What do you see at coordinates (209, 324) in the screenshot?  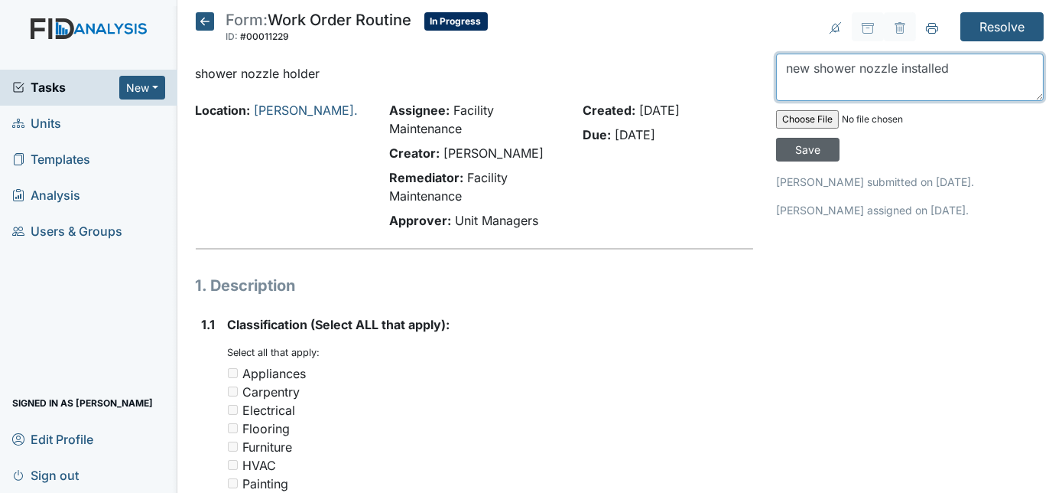 I see `label: 1.1` at bounding box center [209, 324].